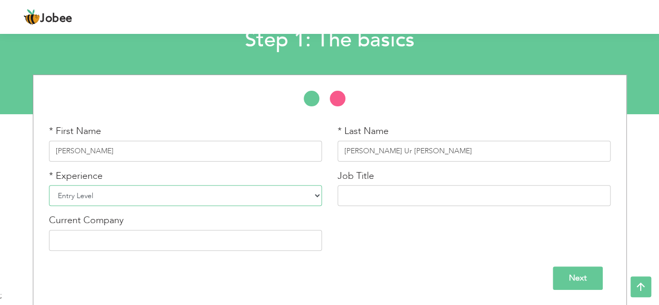 Image resolution: width=659 pixels, height=305 pixels. Describe the element at coordinates (578, 278) in the screenshot. I see `input: Next` at that location.